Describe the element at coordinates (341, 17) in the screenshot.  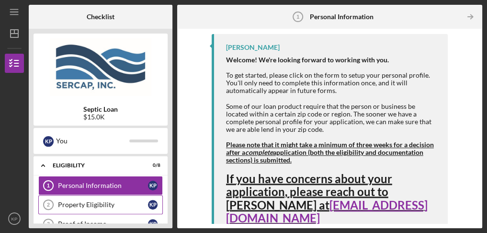
I see `b: Personal Information` at that location.